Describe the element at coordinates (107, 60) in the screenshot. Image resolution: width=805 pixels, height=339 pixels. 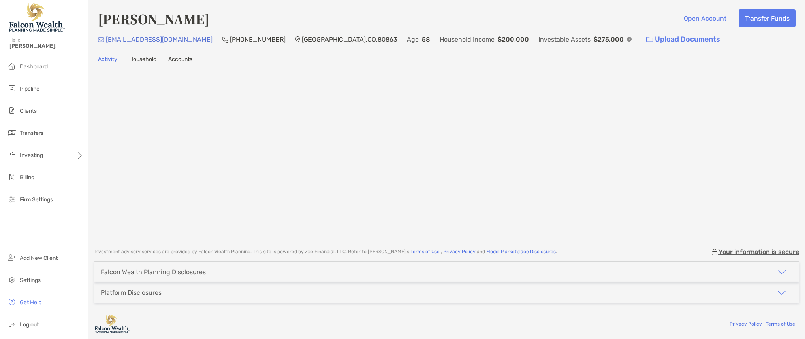
I see `a: Activity` at that location.